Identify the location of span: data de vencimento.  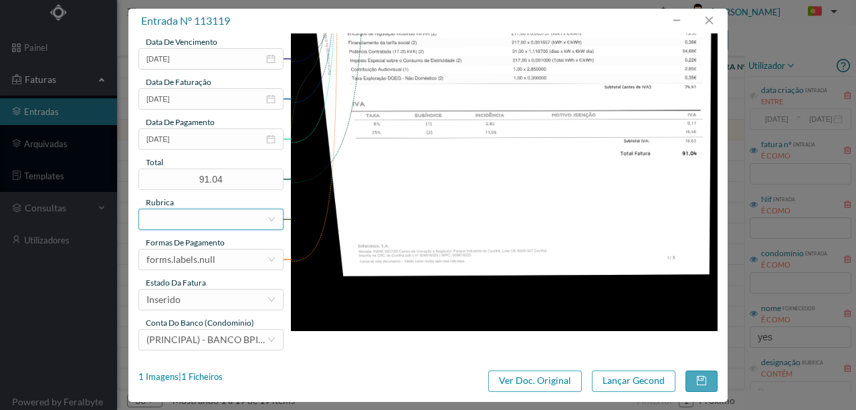
(181, 41).